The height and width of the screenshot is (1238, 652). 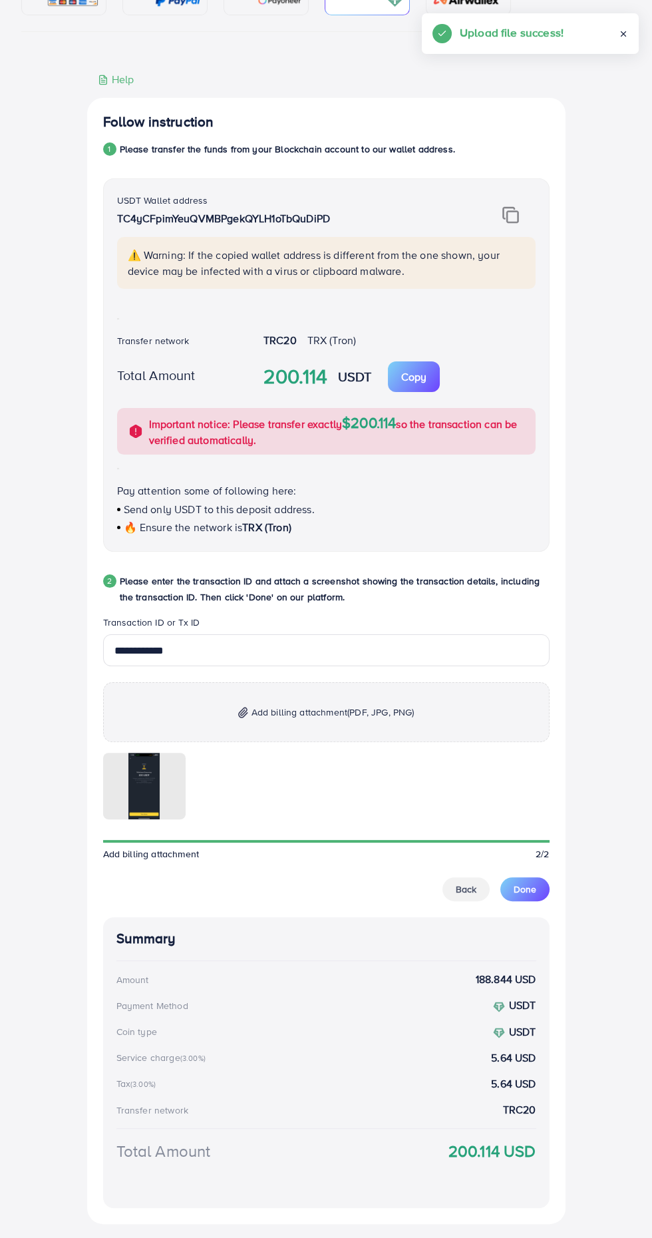 I want to click on img: alert, so click(x=136, y=431).